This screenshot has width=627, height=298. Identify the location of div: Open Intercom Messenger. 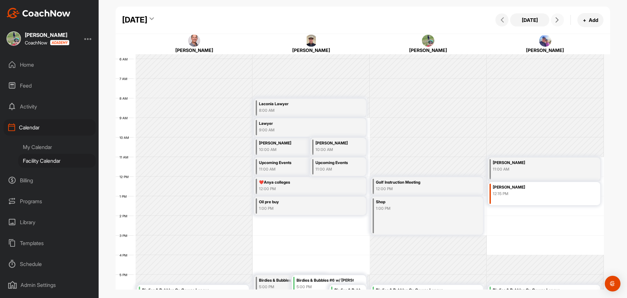
(613, 284).